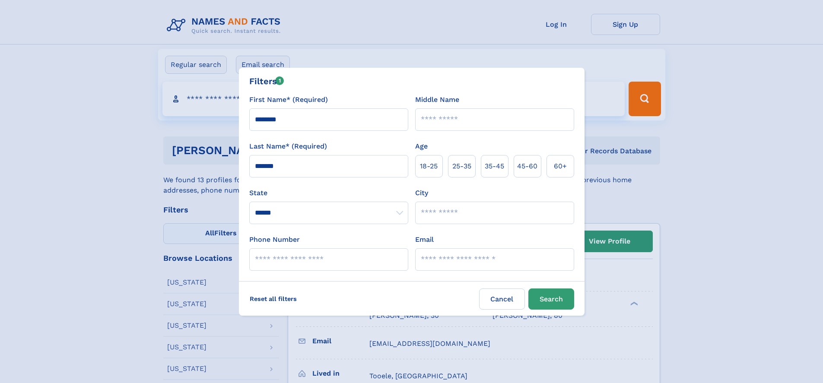 This screenshot has width=823, height=383. I want to click on label: Phone Number, so click(274, 240).